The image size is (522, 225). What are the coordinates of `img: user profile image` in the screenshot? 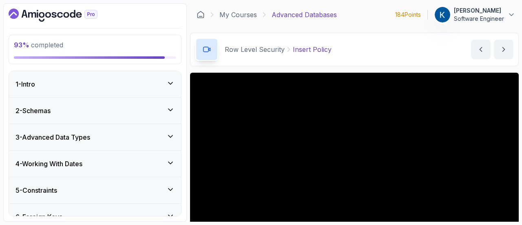 It's located at (443, 15).